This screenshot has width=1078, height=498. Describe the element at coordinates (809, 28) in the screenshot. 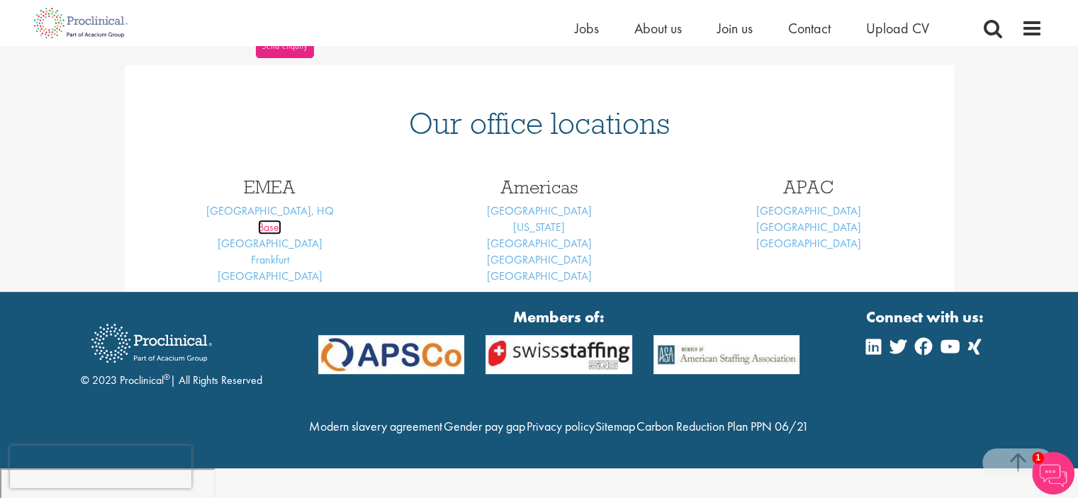

I see `span: Contact` at that location.